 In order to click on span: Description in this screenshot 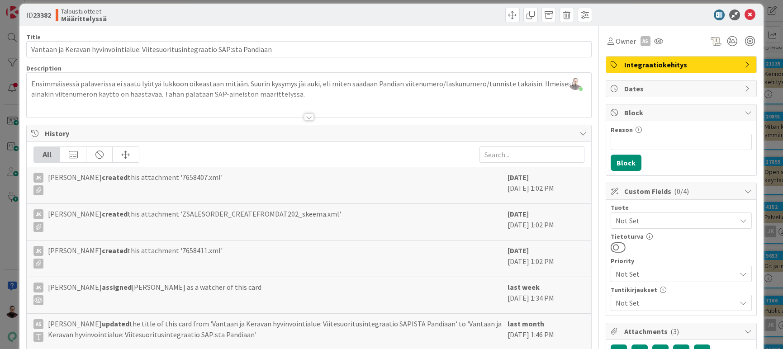, I will do `click(44, 68)`.